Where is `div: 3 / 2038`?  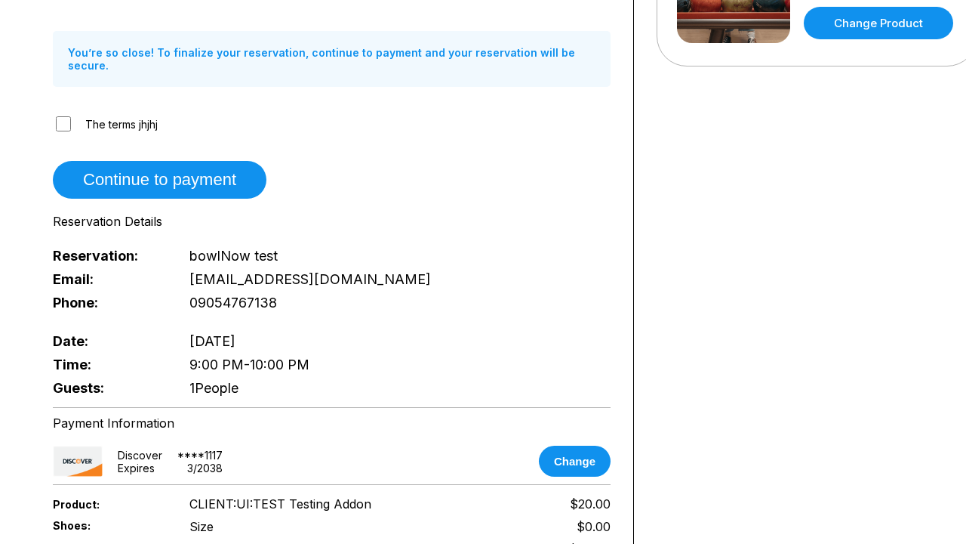
div: 3 / 2038 is located at coordinates (205, 467).